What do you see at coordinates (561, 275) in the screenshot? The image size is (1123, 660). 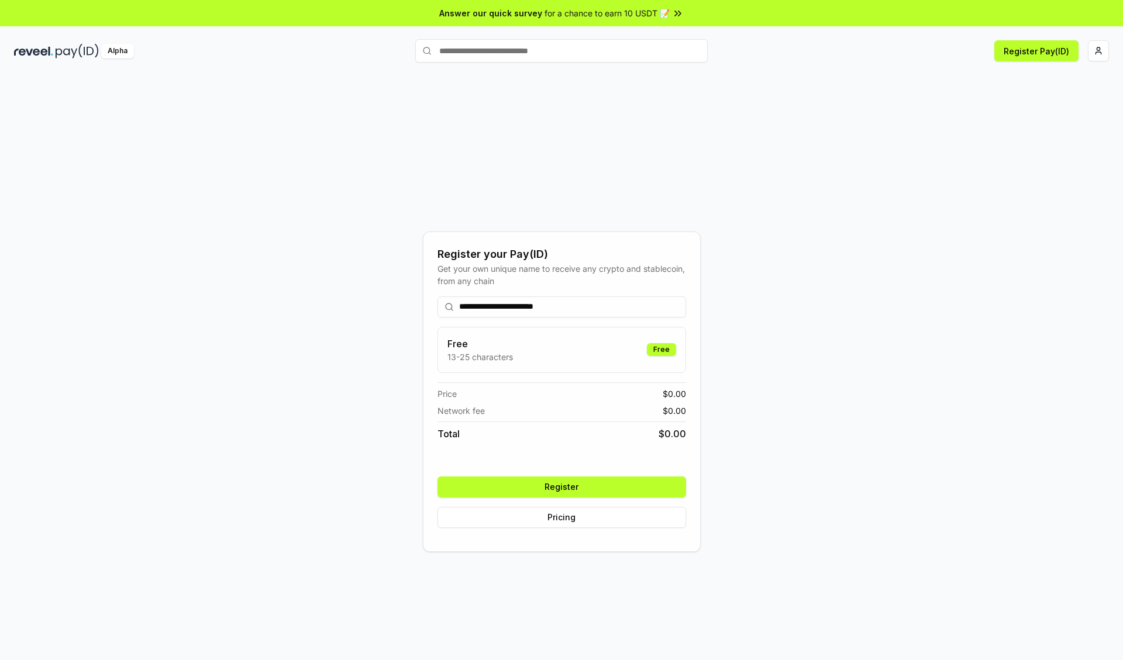 I see `div: Get your own unique name to receive any crypto and stablecoin, from any chain` at bounding box center [561, 275].